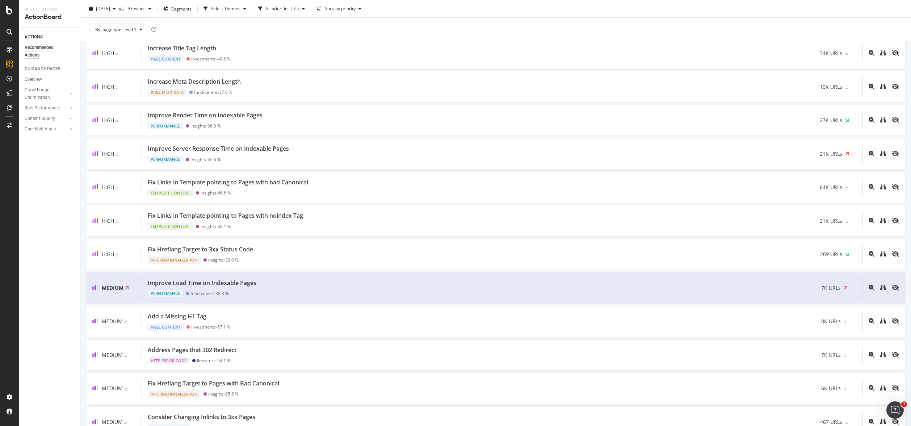  What do you see at coordinates (168, 361) in the screenshot?
I see `div: HTTP Error Code` at bounding box center [168, 361].